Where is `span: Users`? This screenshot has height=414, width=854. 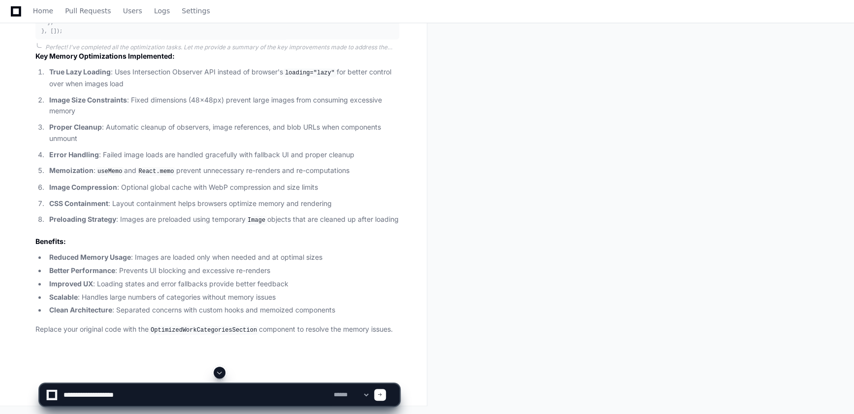
span: Users is located at coordinates (132, 11).